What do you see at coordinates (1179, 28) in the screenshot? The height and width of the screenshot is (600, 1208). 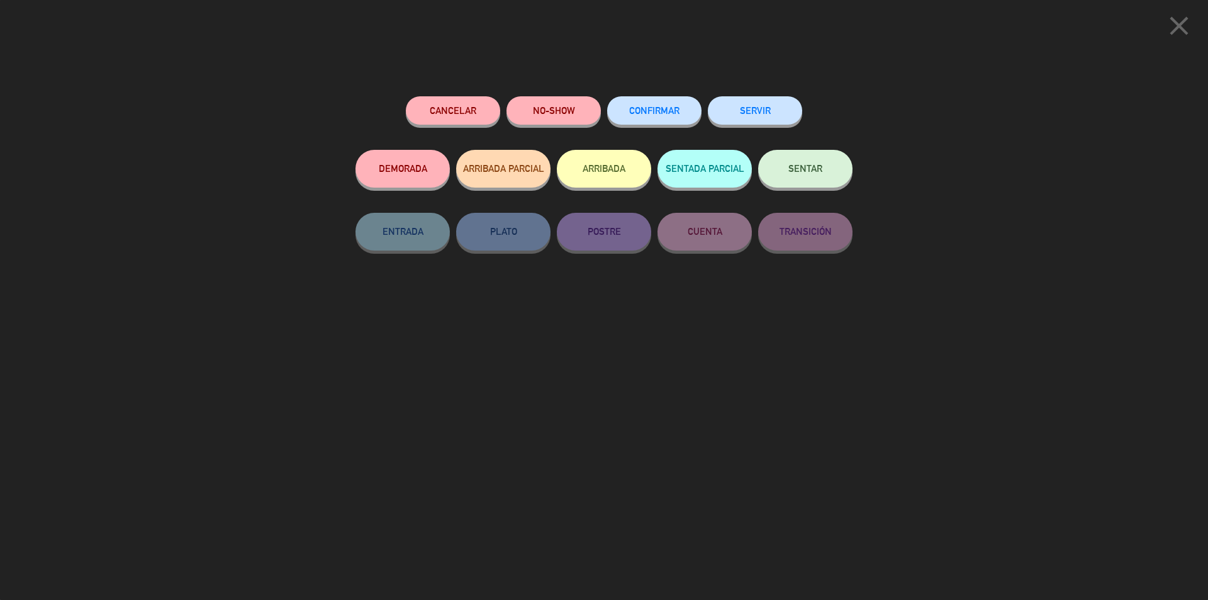 I see `button: close` at bounding box center [1179, 28].